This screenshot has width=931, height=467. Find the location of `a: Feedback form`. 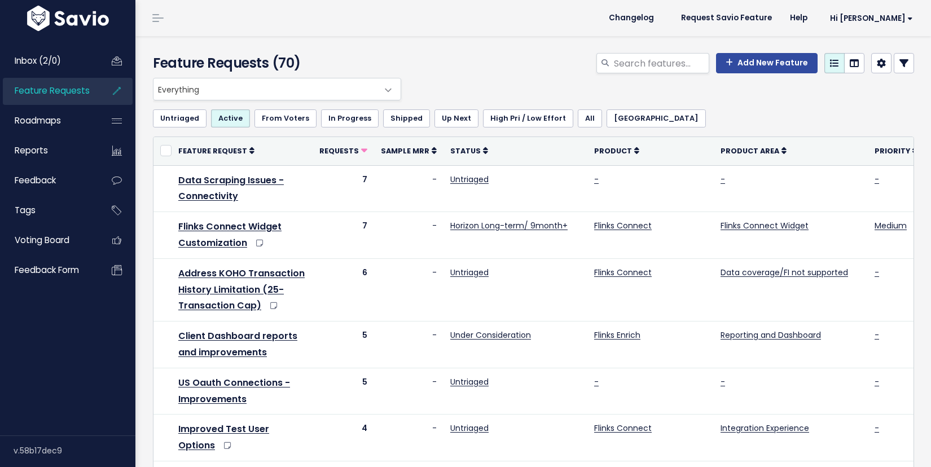

a: Feedback form is located at coordinates (48, 270).